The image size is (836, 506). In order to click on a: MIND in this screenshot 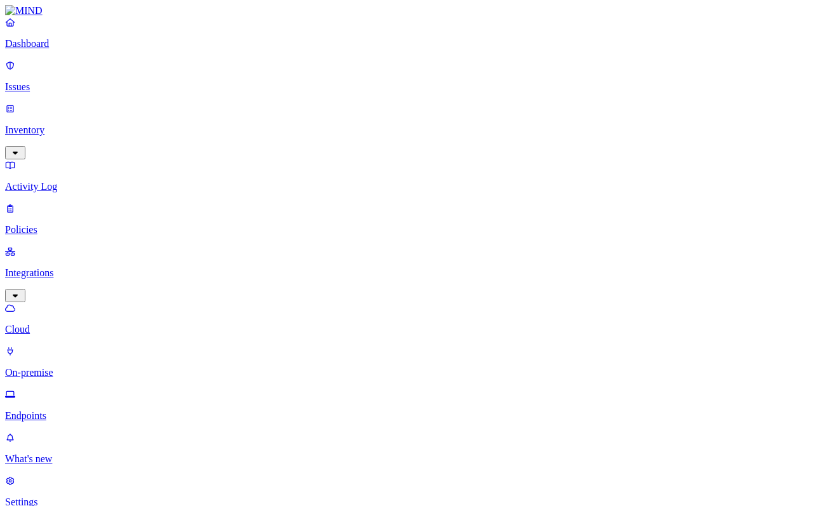, I will do `click(418, 11)`.